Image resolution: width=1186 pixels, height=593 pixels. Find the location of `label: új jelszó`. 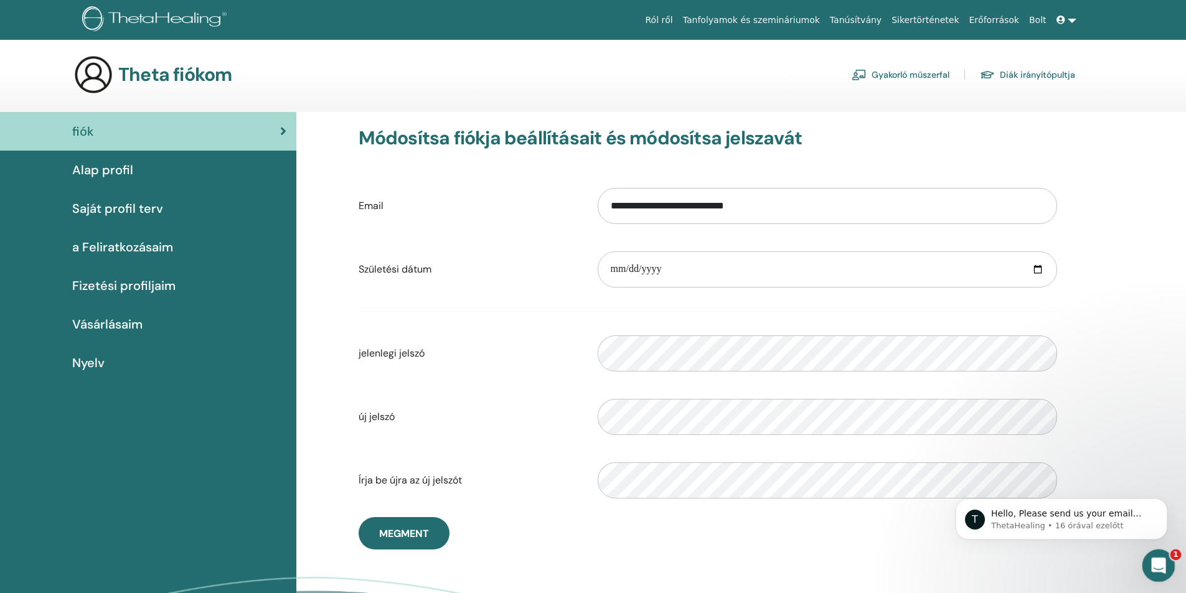

label: új jelszó is located at coordinates (469, 417).